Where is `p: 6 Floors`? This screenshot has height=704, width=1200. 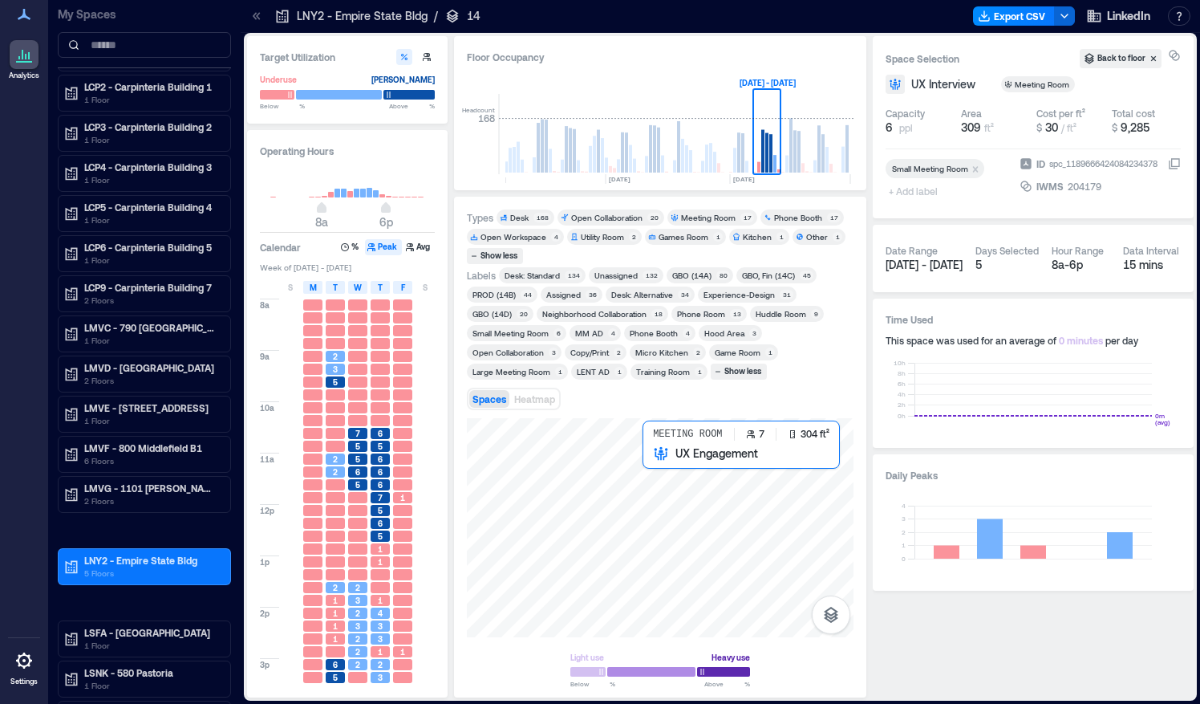
p: 6 Floors is located at coordinates (152, 461).